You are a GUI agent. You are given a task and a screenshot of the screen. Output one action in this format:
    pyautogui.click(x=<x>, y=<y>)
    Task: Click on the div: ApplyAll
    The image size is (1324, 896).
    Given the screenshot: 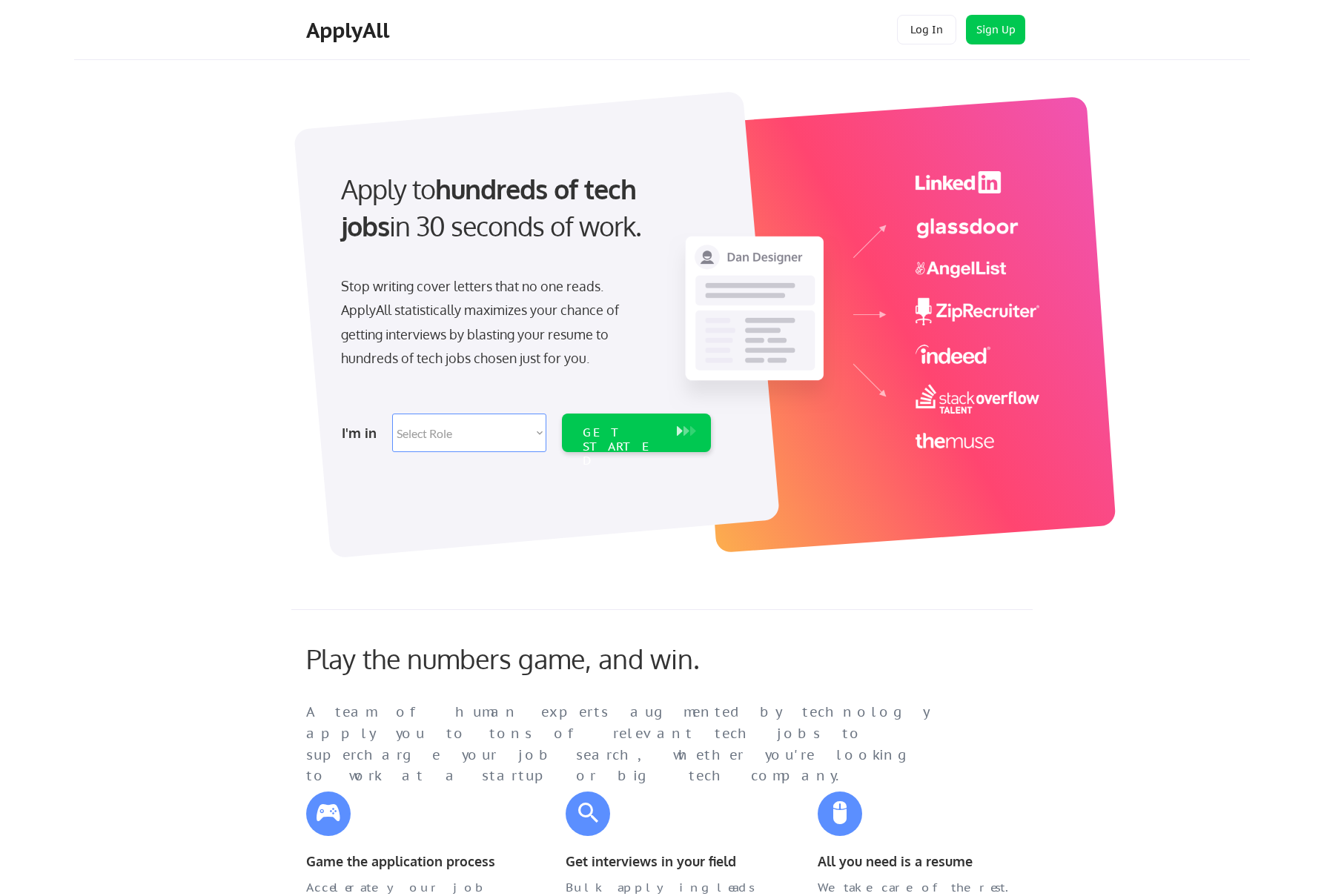 What is the action you would take?
    pyautogui.click(x=349, y=31)
    